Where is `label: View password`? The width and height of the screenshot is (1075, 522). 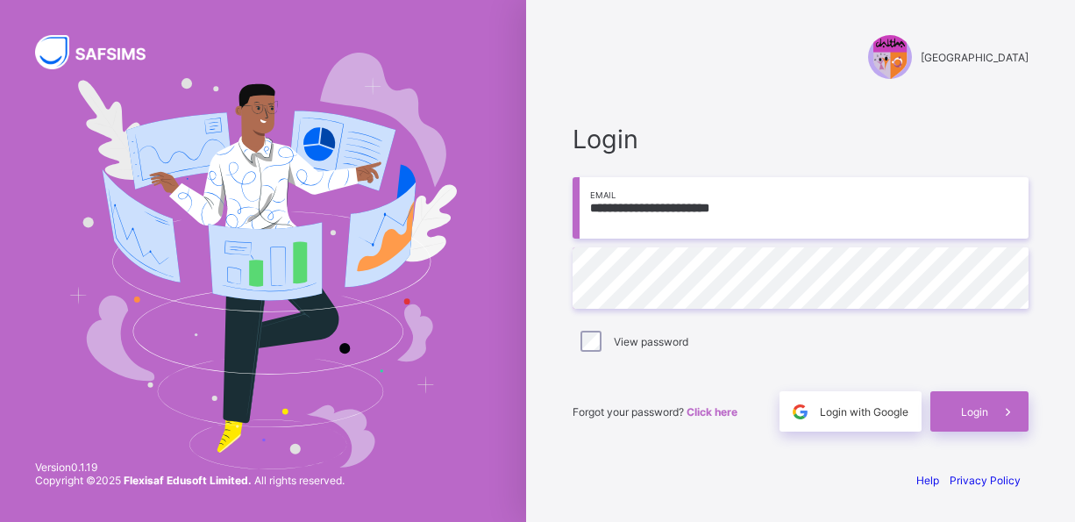
label: View password is located at coordinates (651, 341).